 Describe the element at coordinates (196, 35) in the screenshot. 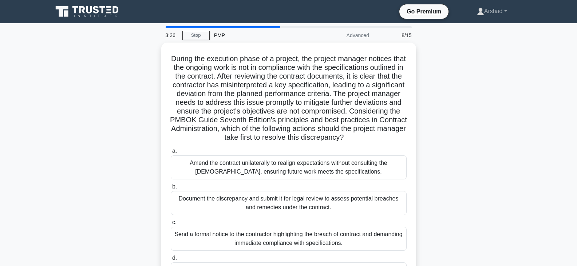

I see `a: Stop` at that location.